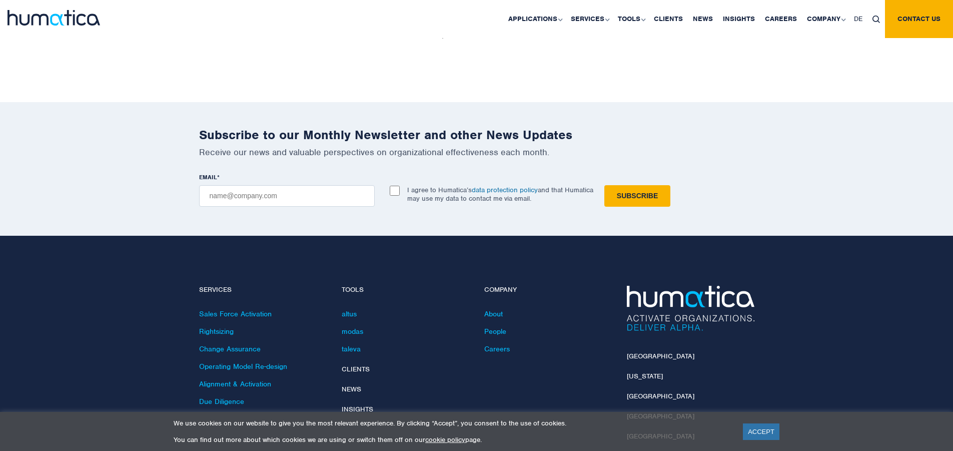 The width and height of the screenshot is (953, 451). I want to click on h4: Services, so click(263, 290).